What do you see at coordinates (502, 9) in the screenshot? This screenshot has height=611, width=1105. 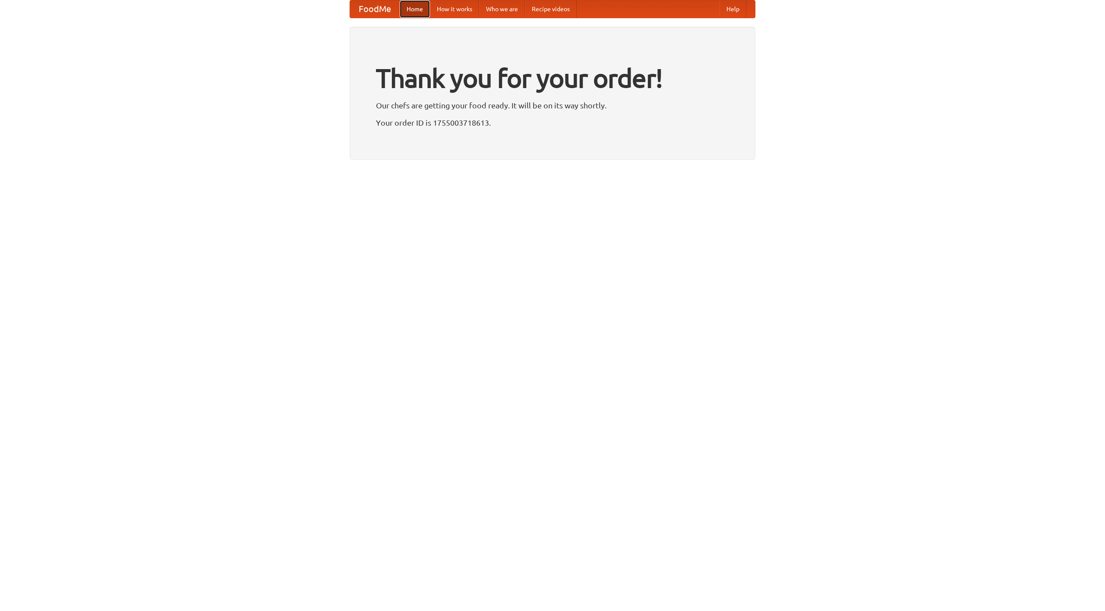 I see `a: Who we are` at bounding box center [502, 9].